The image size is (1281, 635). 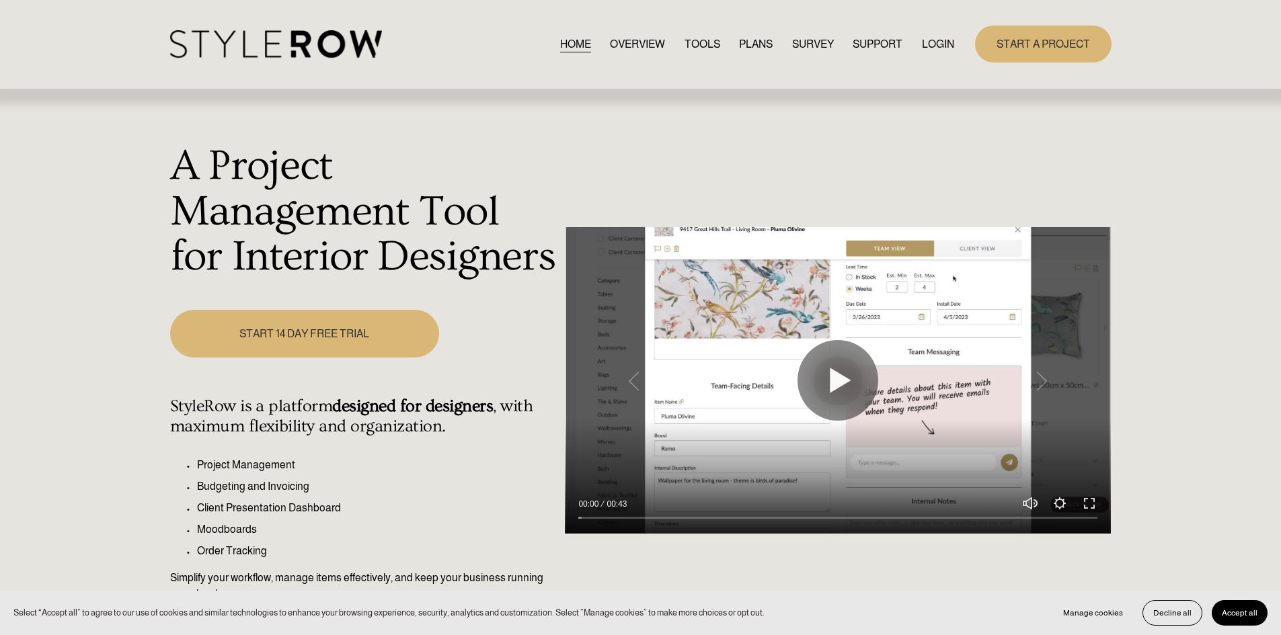 I want to click on a: OVERVIEW, so click(x=637, y=44).